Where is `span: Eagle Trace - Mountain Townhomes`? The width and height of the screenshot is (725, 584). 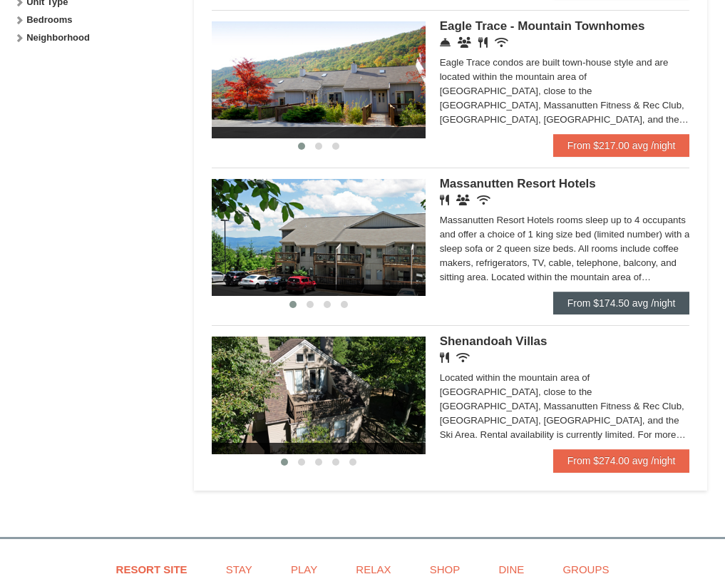
span: Eagle Trace - Mountain Townhomes is located at coordinates (543, 26).